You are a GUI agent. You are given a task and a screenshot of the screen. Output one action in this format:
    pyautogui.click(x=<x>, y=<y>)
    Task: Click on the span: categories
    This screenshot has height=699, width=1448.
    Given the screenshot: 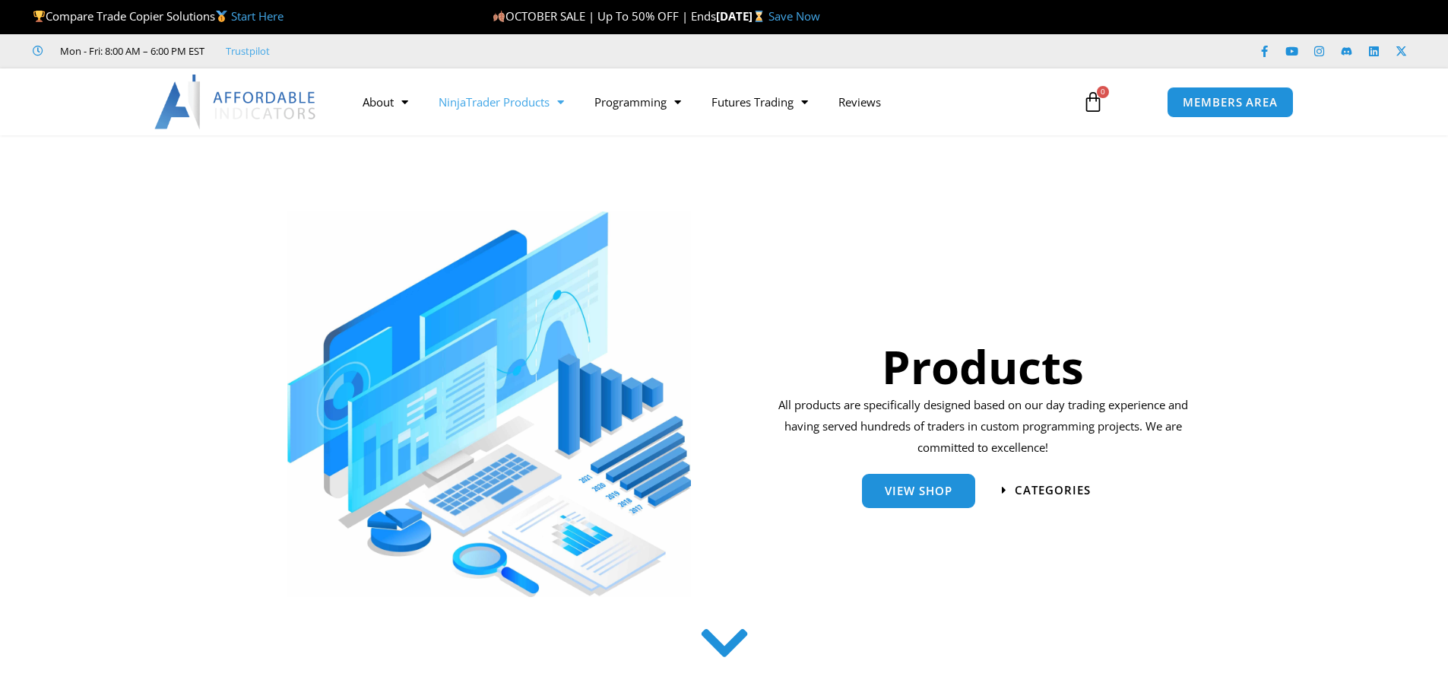 What is the action you would take?
    pyautogui.click(x=1053, y=490)
    